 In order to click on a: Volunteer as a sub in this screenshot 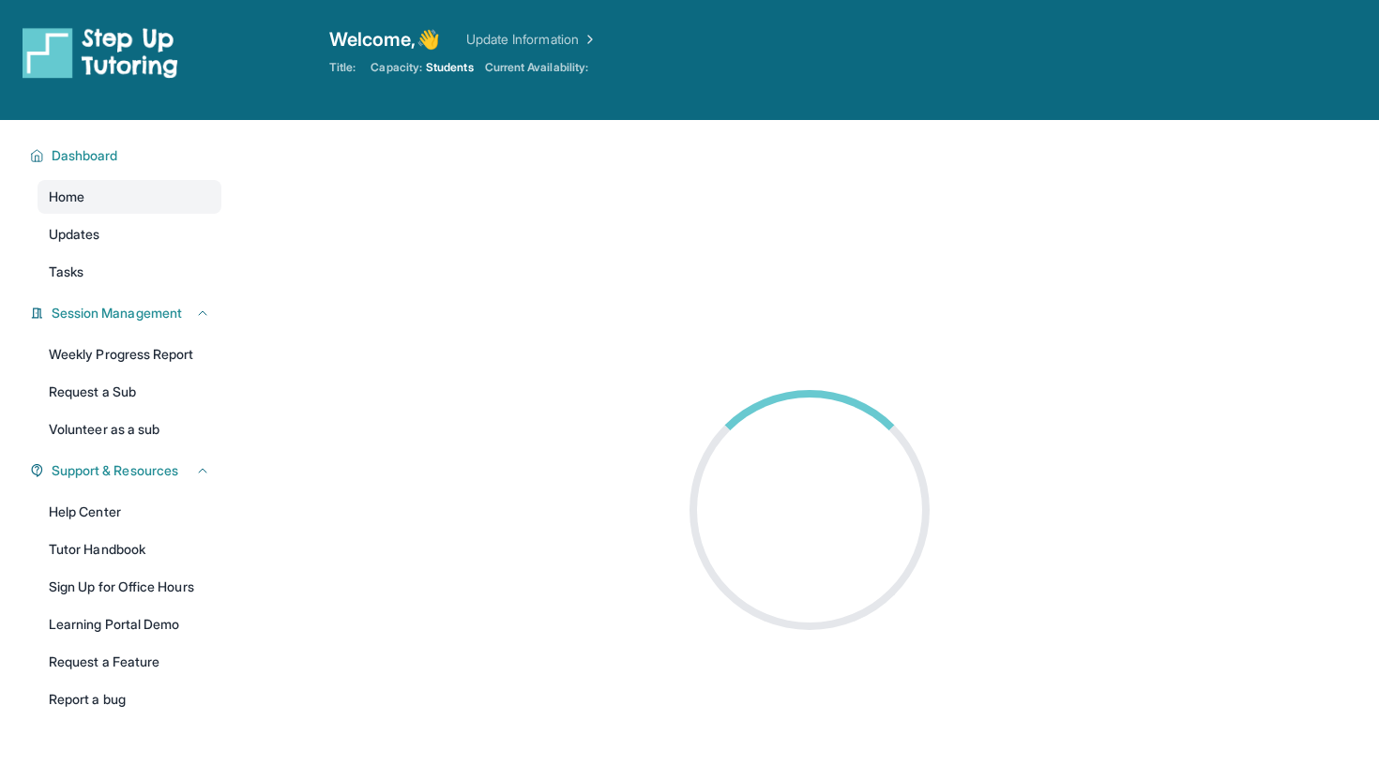, I will do `click(129, 430)`.